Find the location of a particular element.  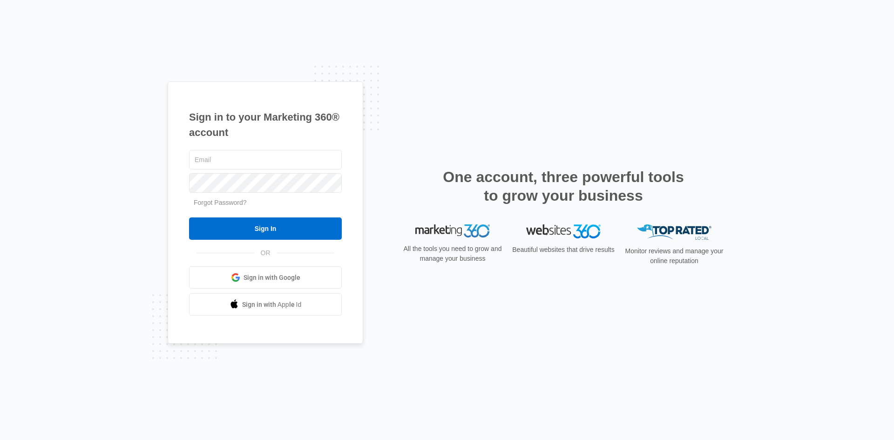

p: Monitor reviews and manage your online reputation is located at coordinates (674, 256).